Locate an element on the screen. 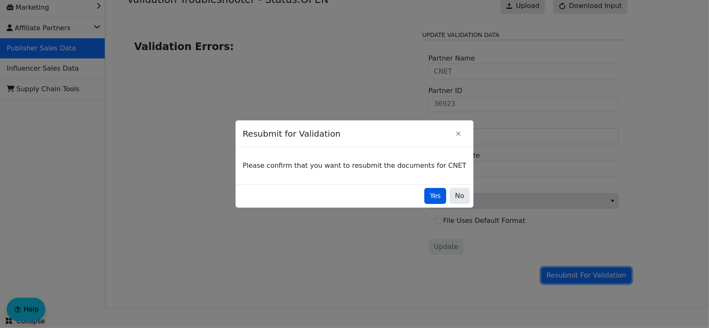 The image size is (709, 328). span: No is located at coordinates (459, 196).